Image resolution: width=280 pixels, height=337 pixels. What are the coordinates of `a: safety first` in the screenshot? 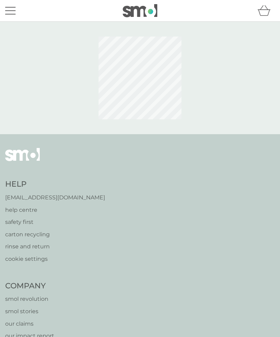 It's located at (55, 222).